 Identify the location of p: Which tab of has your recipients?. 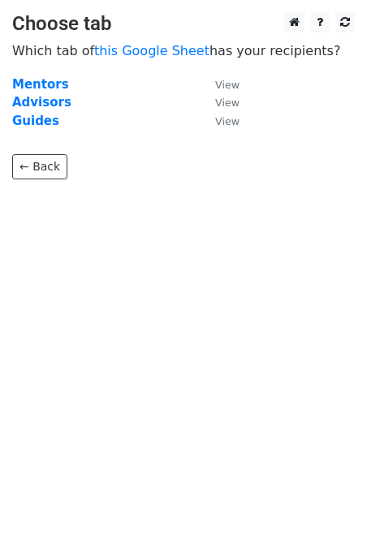
(183, 50).